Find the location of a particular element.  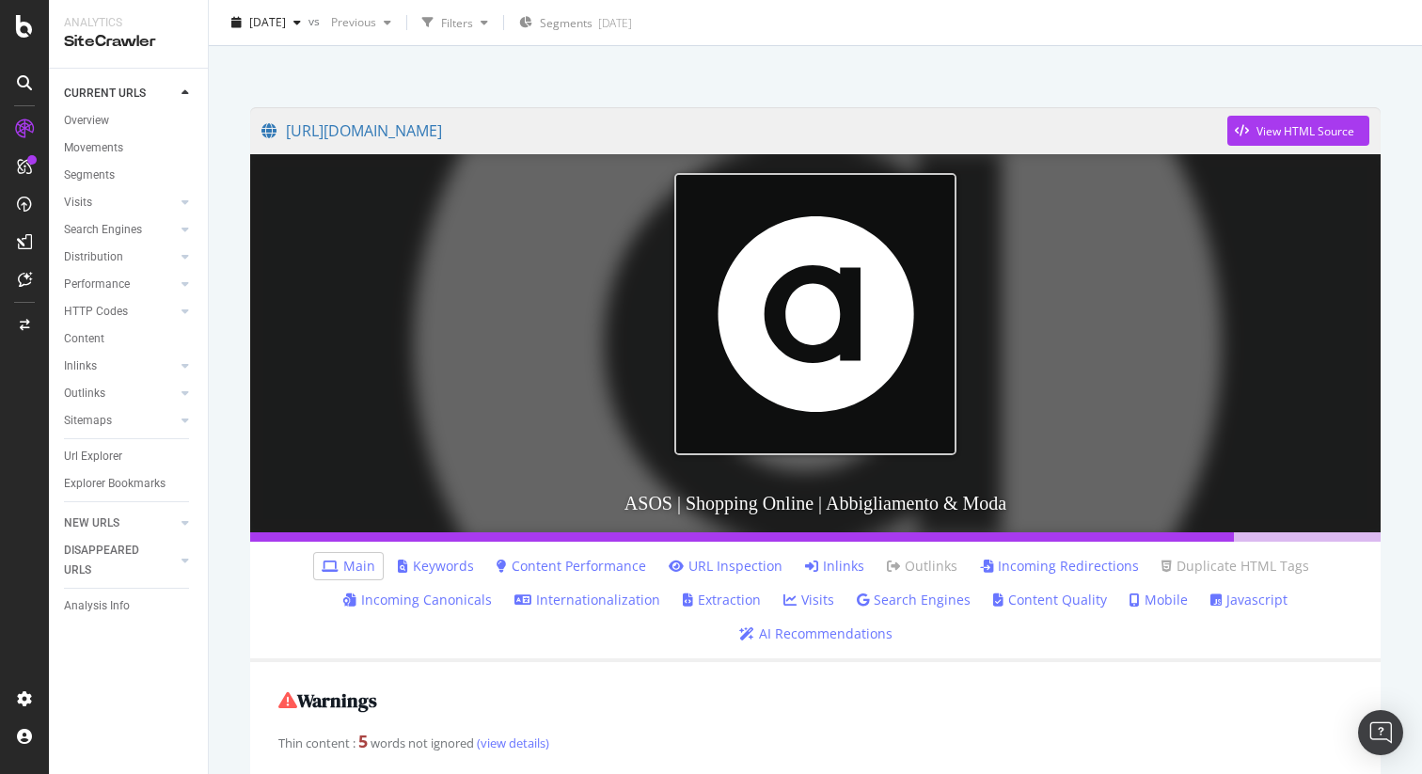

h3: ASOS | Shopping Online | Abbigliamento & Moda is located at coordinates (815, 503).